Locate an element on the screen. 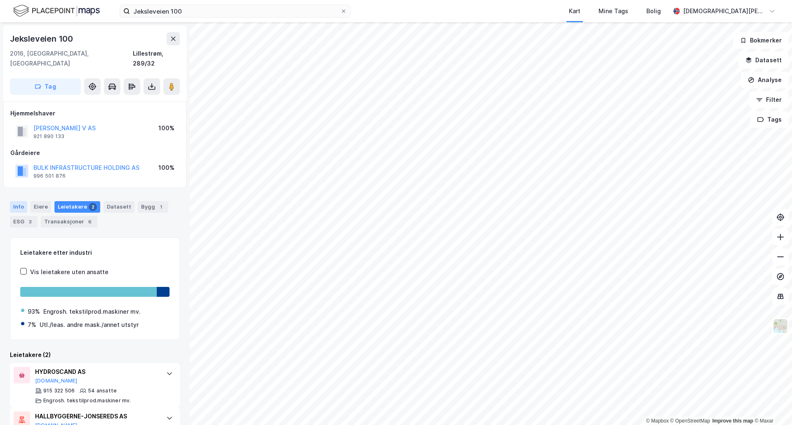 This screenshot has height=425, width=792. button: Bokmerker is located at coordinates (760, 40).